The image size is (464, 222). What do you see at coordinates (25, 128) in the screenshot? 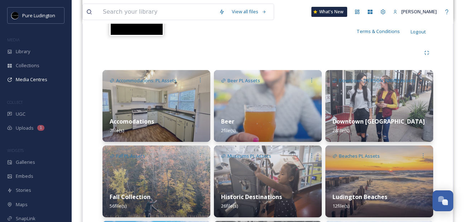
I see `span: Uploads` at bounding box center [25, 128].